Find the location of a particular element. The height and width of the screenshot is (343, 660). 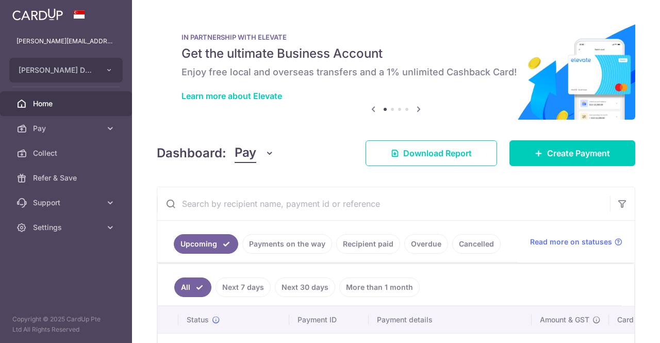

a: Payments on the way is located at coordinates (287, 244).